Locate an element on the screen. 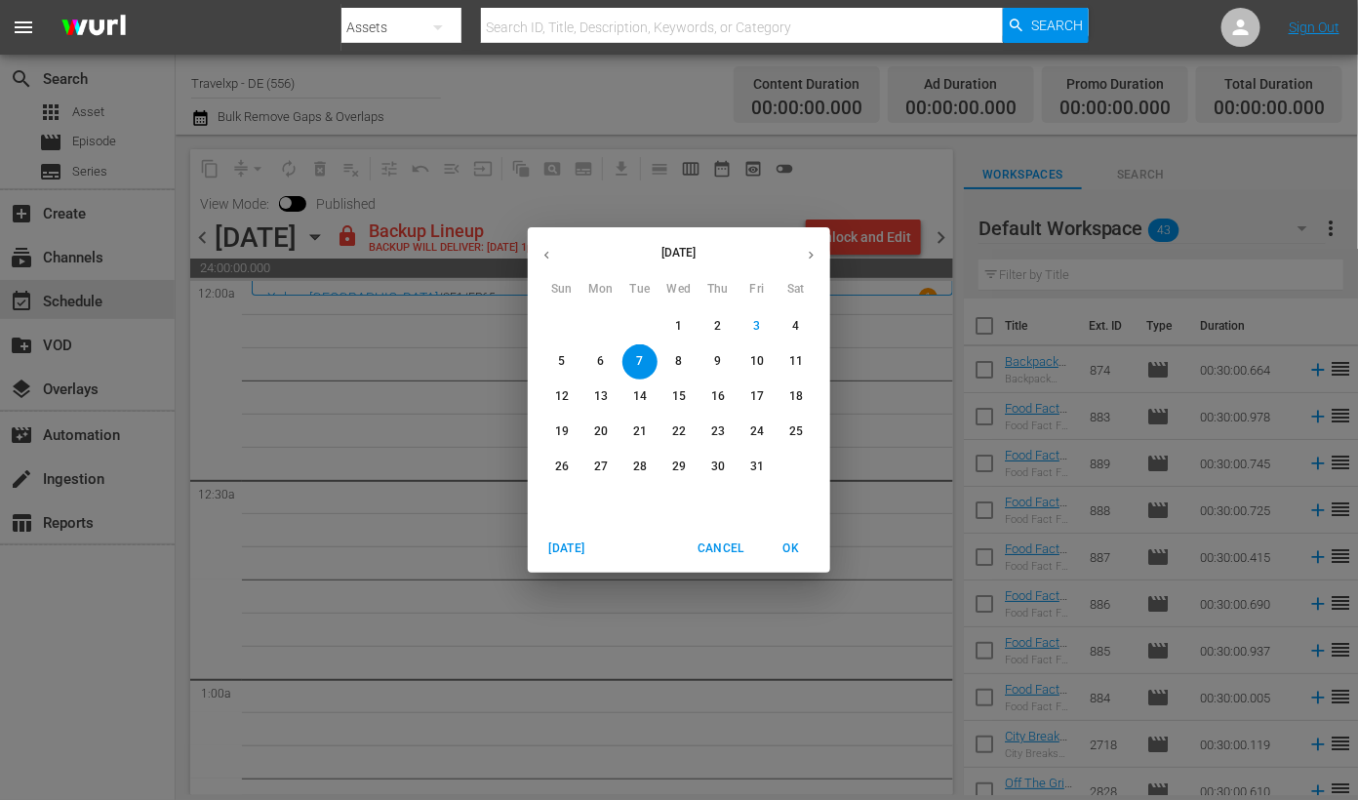  button: 5 is located at coordinates (562, 362).